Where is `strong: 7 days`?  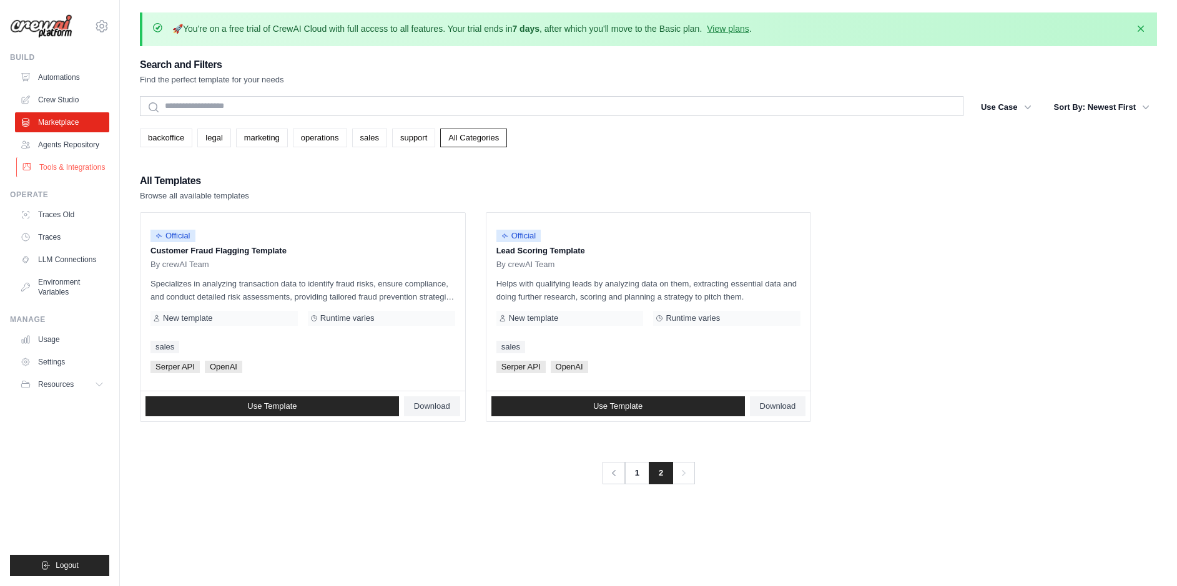
strong: 7 days is located at coordinates (526, 29).